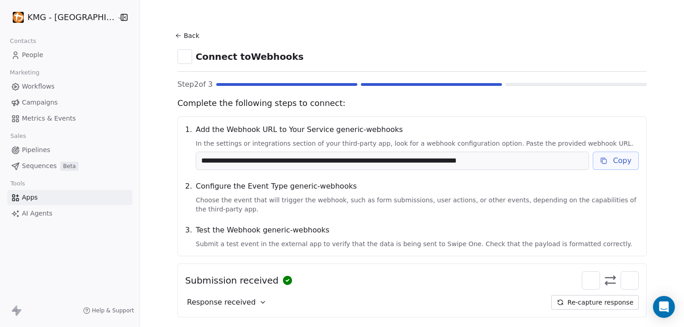  I want to click on a: SequencesBeta, so click(70, 166).